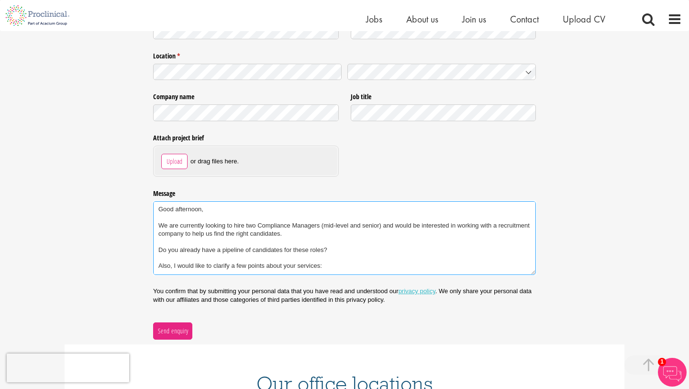 The width and height of the screenshot is (689, 389). Describe the element at coordinates (584, 19) in the screenshot. I see `a: Upload CV` at that location.